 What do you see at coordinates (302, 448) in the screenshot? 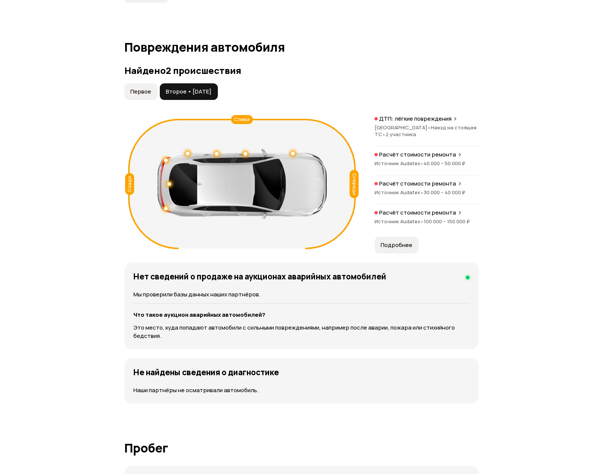
I see `h1: Пробег` at bounding box center [302, 448].